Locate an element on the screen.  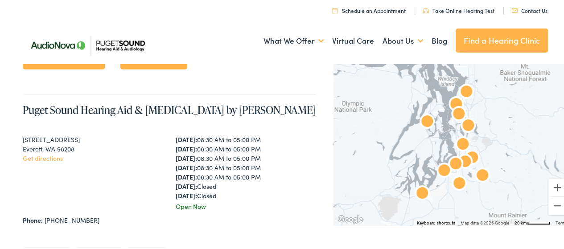
a: What We Offer is located at coordinates (293, 40).